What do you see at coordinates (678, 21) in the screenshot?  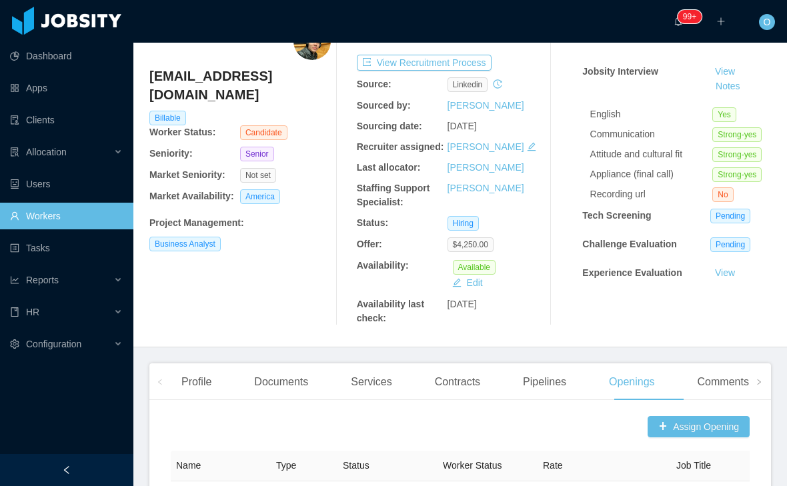 I see `i: icon: bell` at bounding box center [678, 21].